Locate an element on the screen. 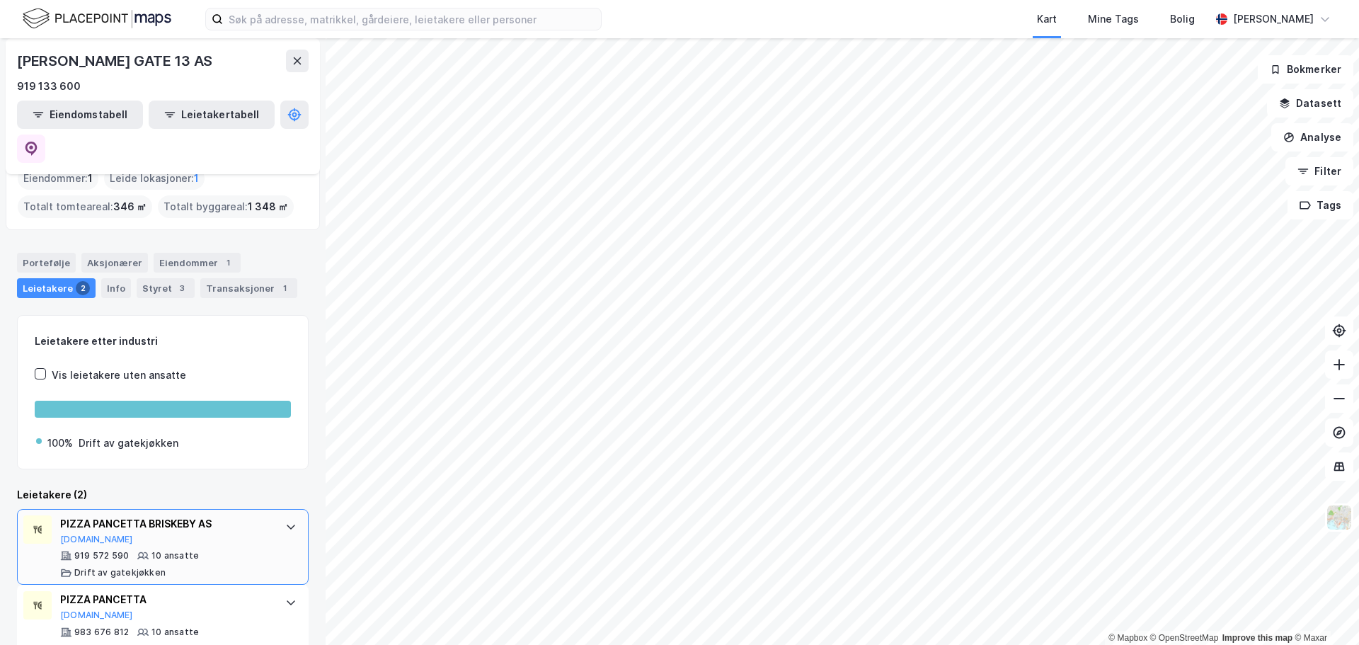 The height and width of the screenshot is (645, 1359). div: Transaksjoner is located at coordinates (248, 288).